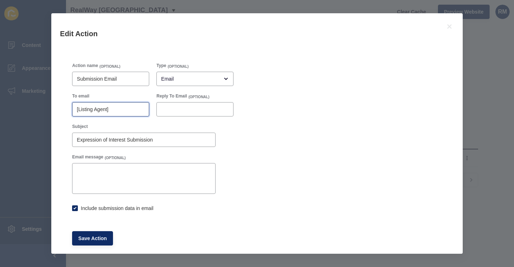  Describe the element at coordinates (171, 96) in the screenshot. I see `label: Reply To Email` at that location.